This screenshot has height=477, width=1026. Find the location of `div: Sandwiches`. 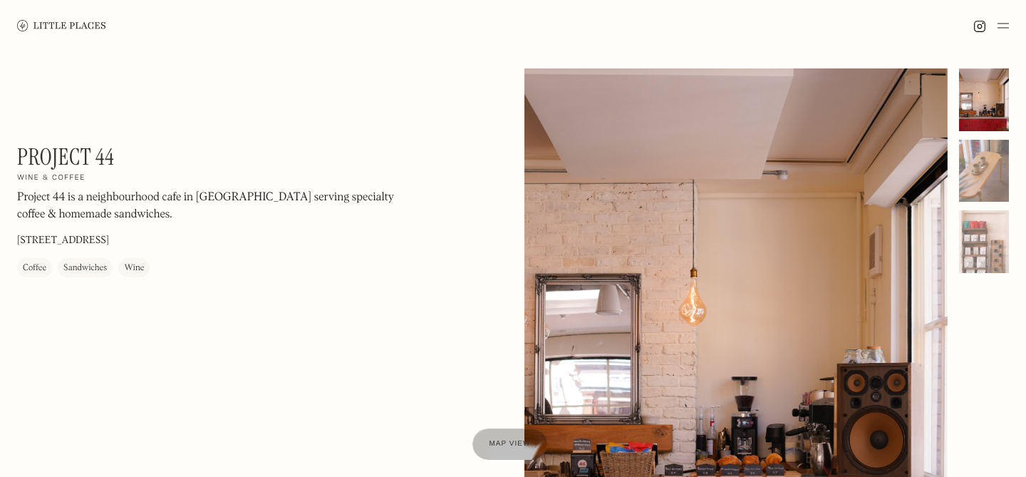

div: Sandwiches is located at coordinates (85, 268).